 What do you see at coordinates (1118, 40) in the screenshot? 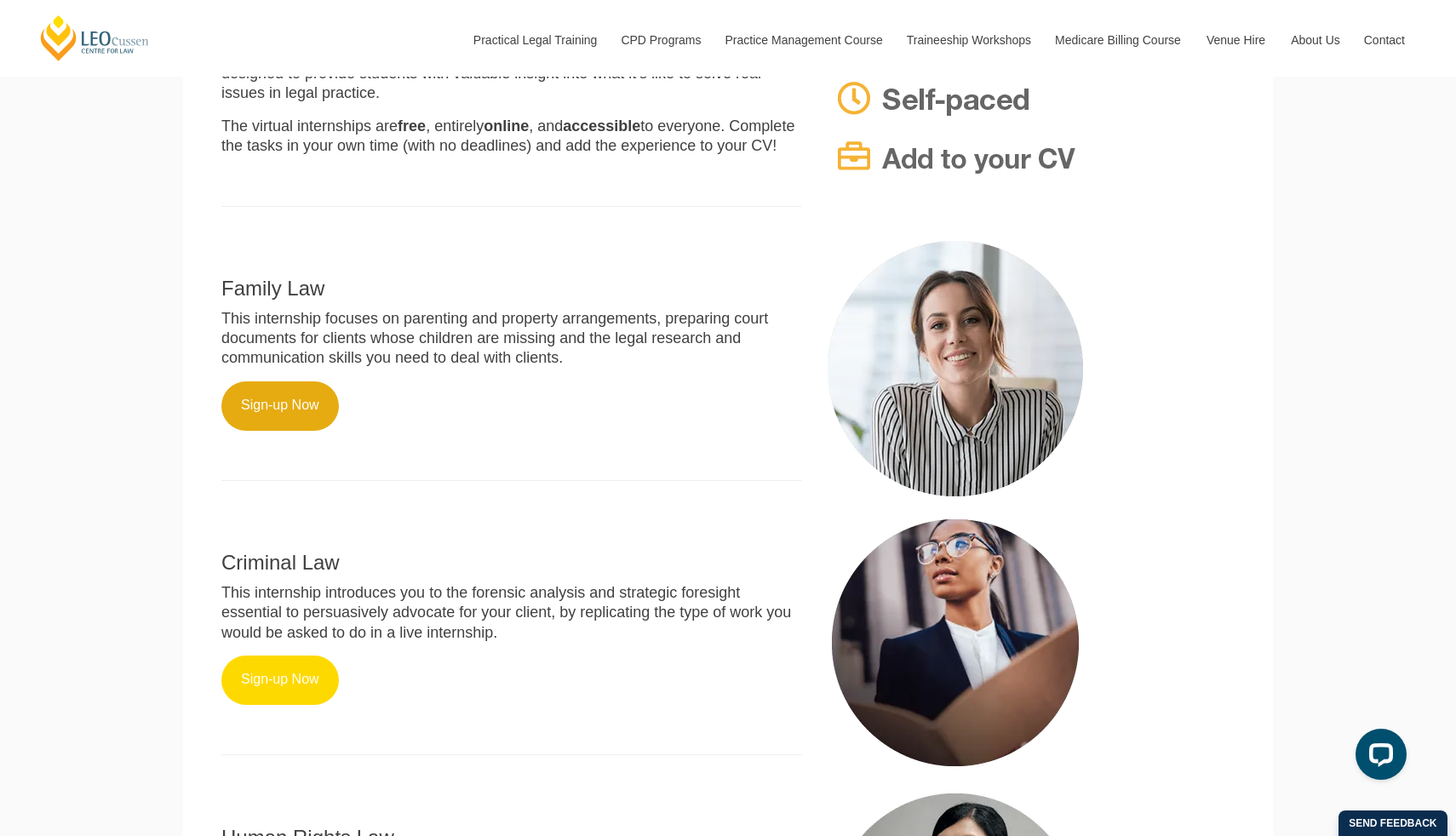
I see `a: Medicare Billing Course` at bounding box center [1118, 40].